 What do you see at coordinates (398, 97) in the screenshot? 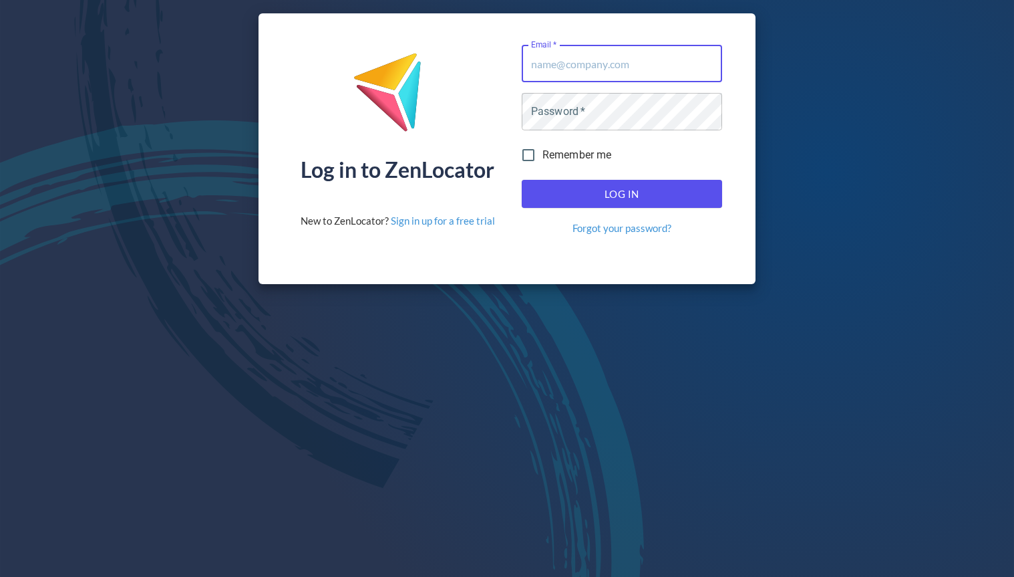
I see `img: ZenLocator` at bounding box center [398, 97].